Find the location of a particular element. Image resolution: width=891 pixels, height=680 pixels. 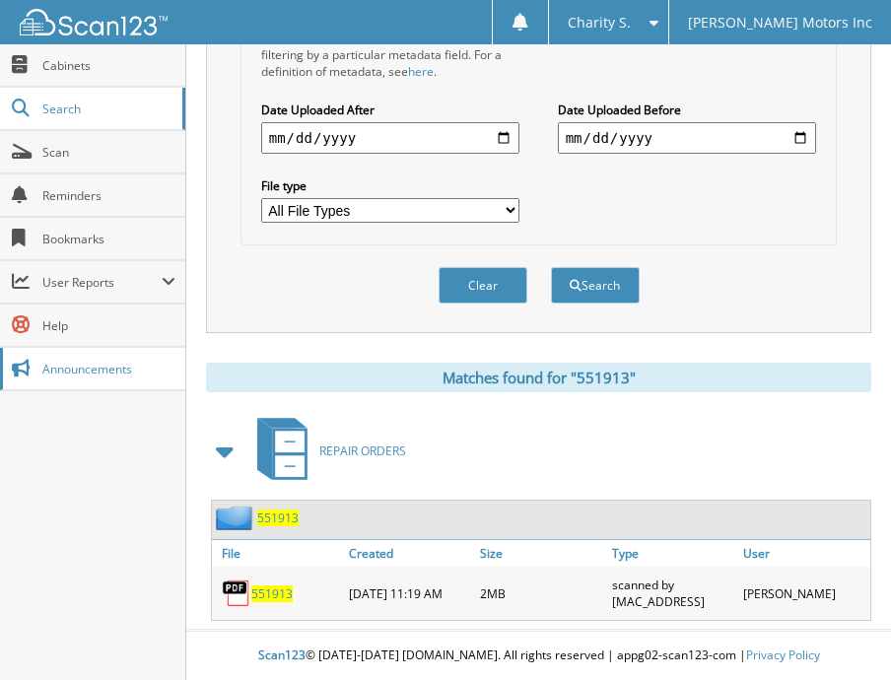

span: Bookmarks is located at coordinates (108, 239).